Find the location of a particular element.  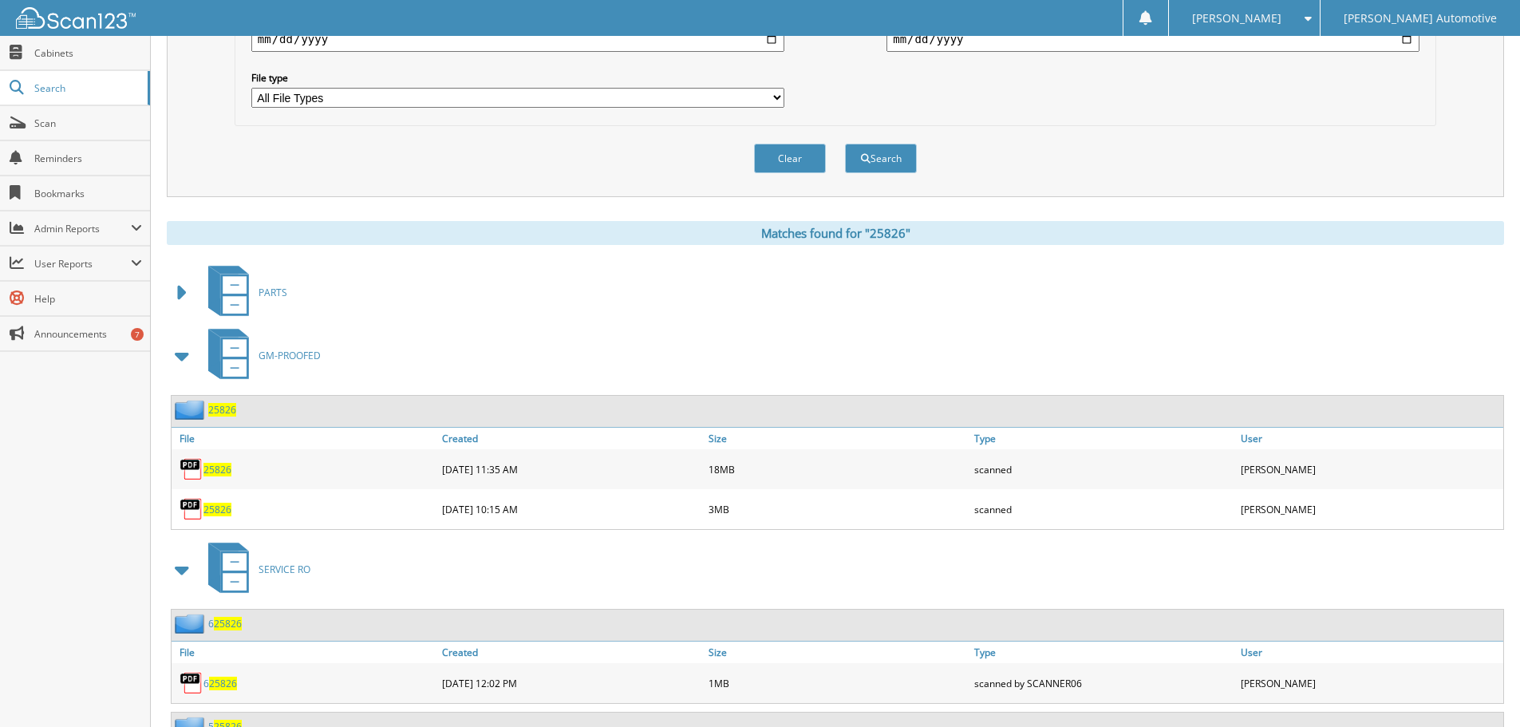

span: Cabinets is located at coordinates (88, 53).